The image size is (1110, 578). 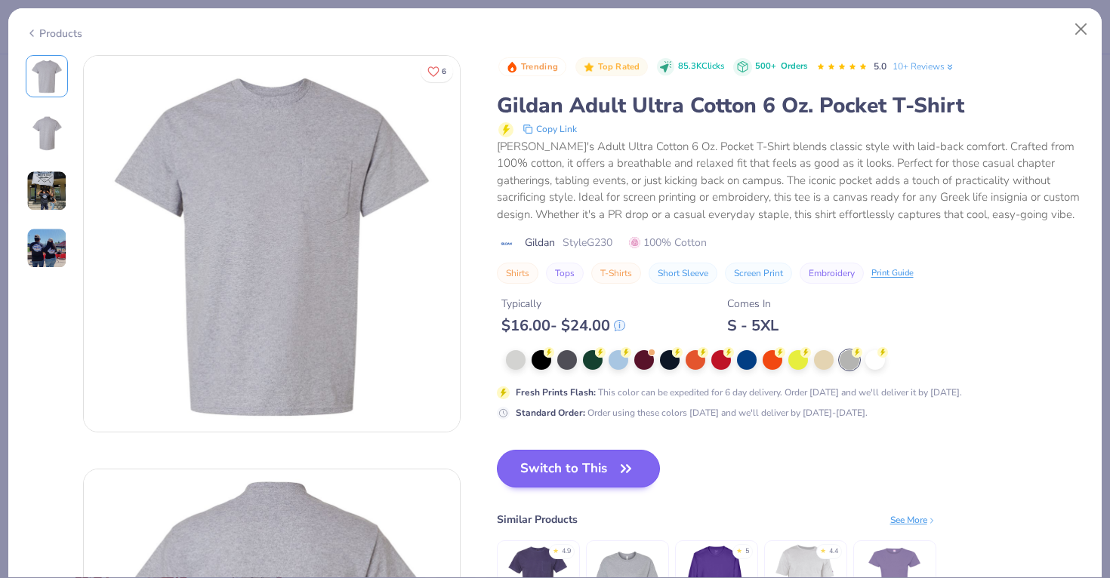 What do you see at coordinates (791, 106) in the screenshot?
I see `div: Gildan Adult Ultra Cotton 6 Oz. Pocket T-Shirt` at bounding box center [791, 106].